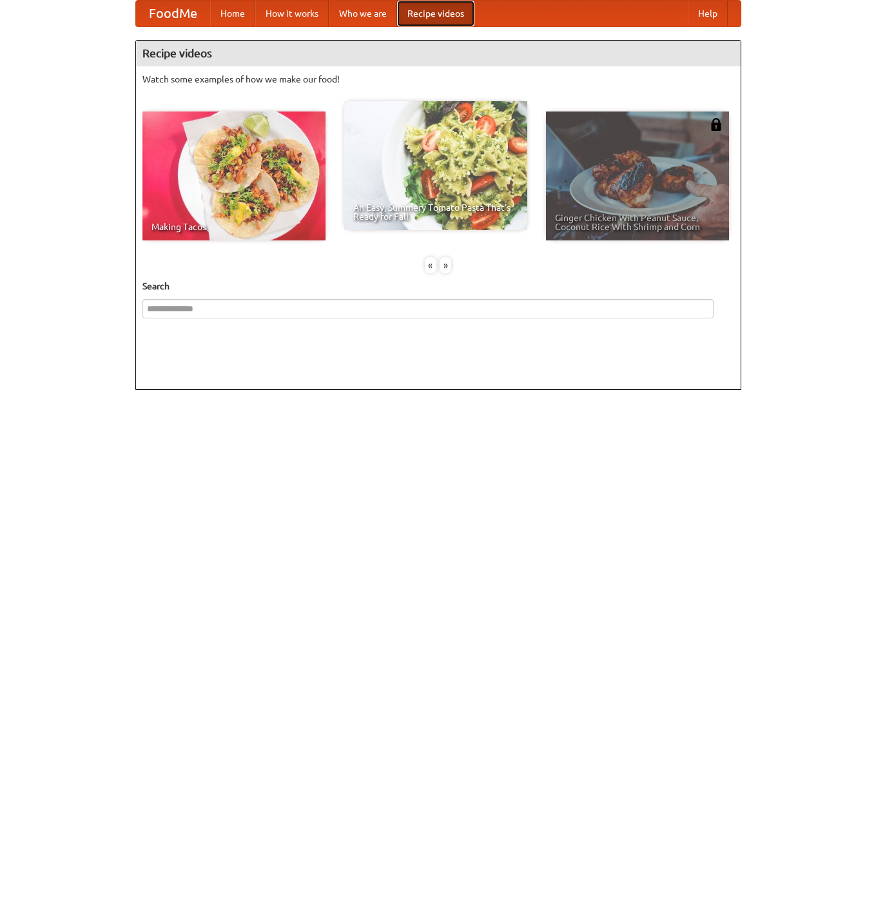 The image size is (876, 912). What do you see at coordinates (436, 166) in the screenshot?
I see `a: An Easy, Summery Tomato Pasta That's Ready for Fall` at bounding box center [436, 166].